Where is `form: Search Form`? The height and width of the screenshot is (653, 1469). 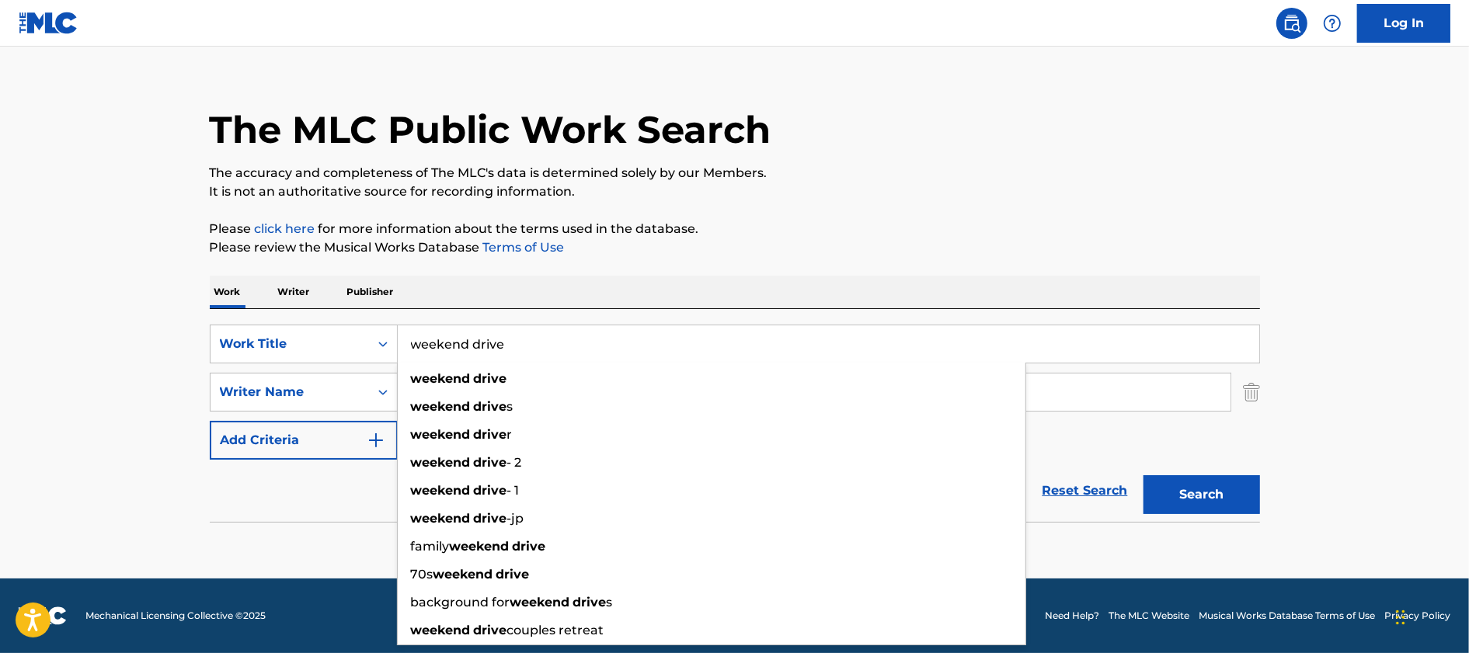
form: Search Form is located at coordinates (735, 423).